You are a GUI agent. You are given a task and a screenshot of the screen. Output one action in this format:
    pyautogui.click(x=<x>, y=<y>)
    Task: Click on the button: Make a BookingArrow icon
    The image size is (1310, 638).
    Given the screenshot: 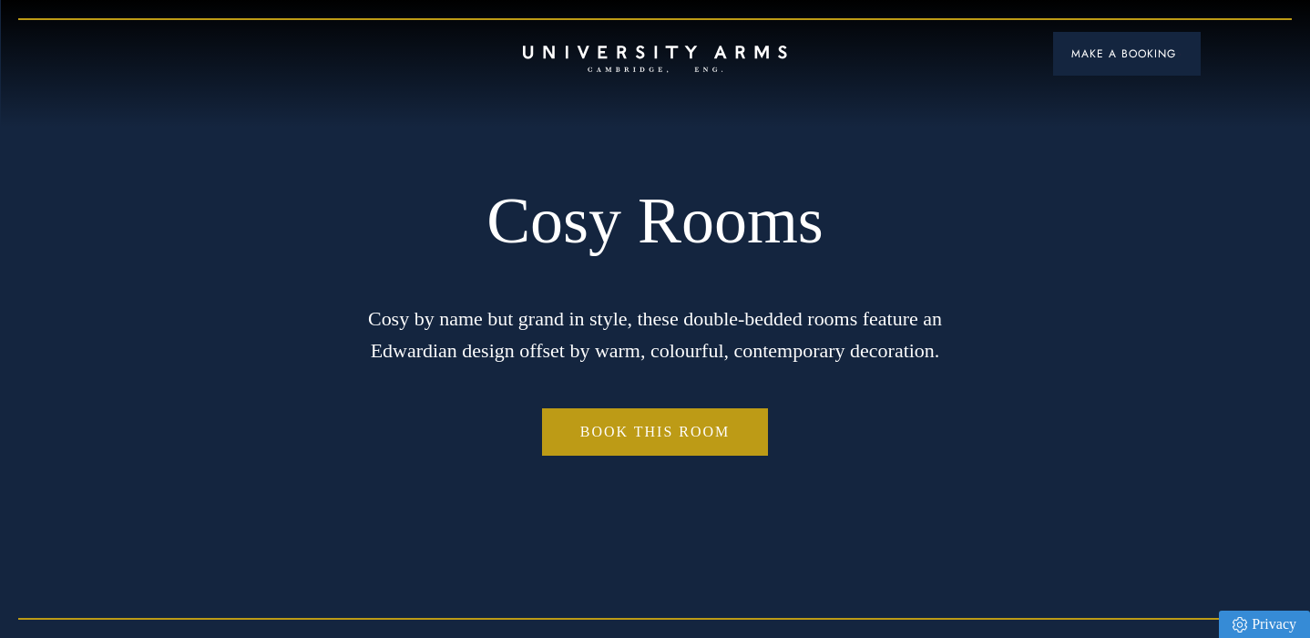 What is the action you would take?
    pyautogui.click(x=1127, y=54)
    